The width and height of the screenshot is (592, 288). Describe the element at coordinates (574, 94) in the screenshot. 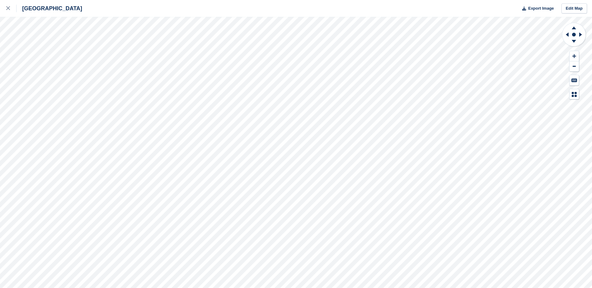

I see `button: Map Legend` at that location.